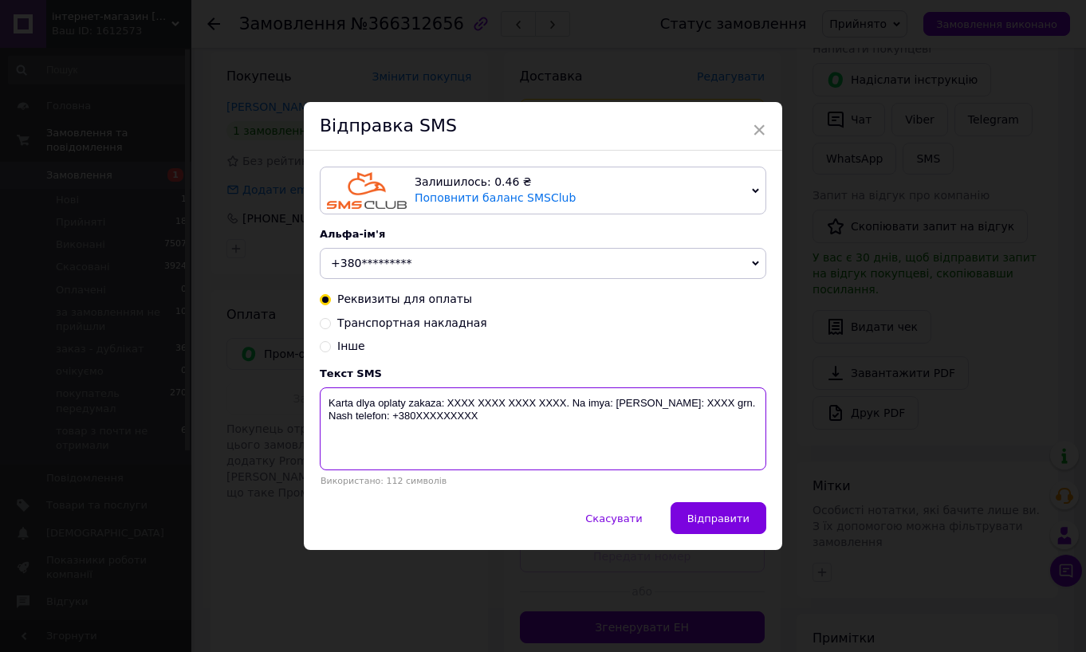 The image size is (1086, 652). Describe the element at coordinates (412, 323) in the screenshot. I see `span: Транспортная накладная` at that location.